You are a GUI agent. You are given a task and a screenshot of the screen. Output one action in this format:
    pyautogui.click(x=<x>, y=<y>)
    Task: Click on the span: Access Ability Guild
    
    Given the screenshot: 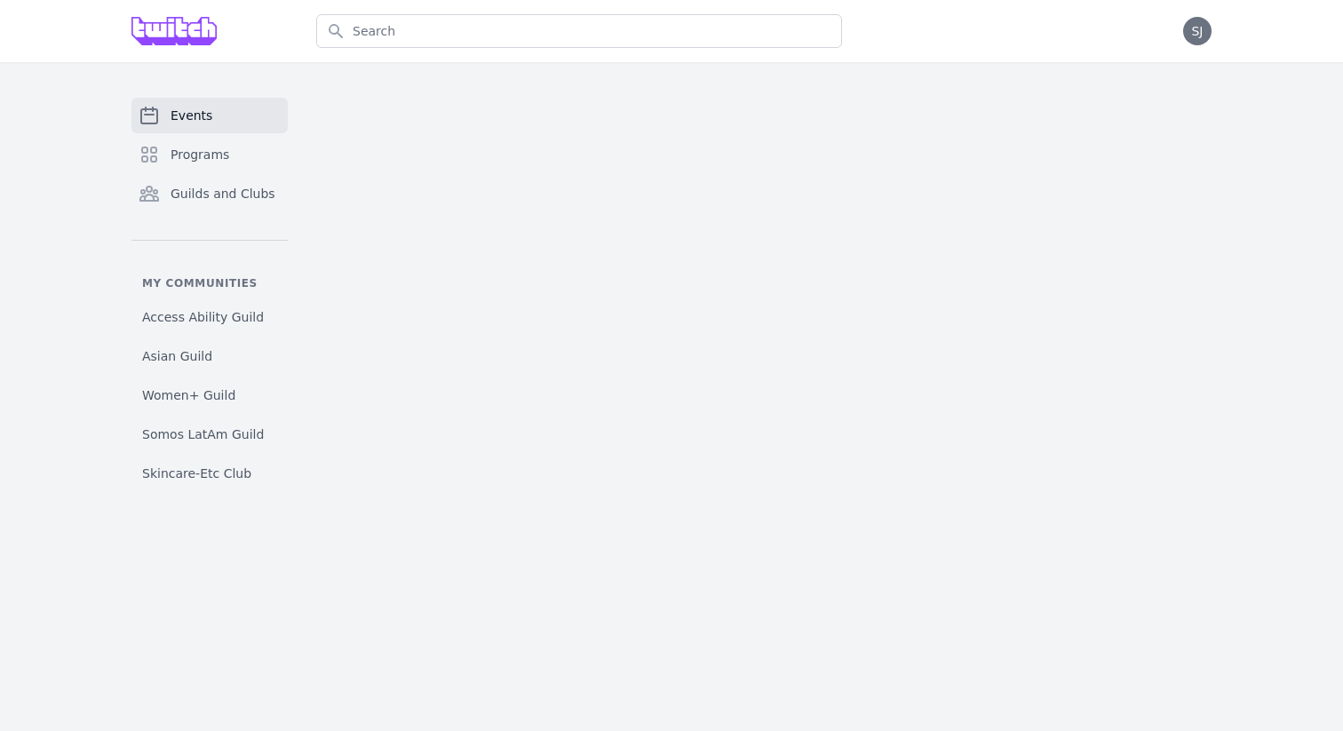 What is the action you would take?
    pyautogui.click(x=202, y=317)
    